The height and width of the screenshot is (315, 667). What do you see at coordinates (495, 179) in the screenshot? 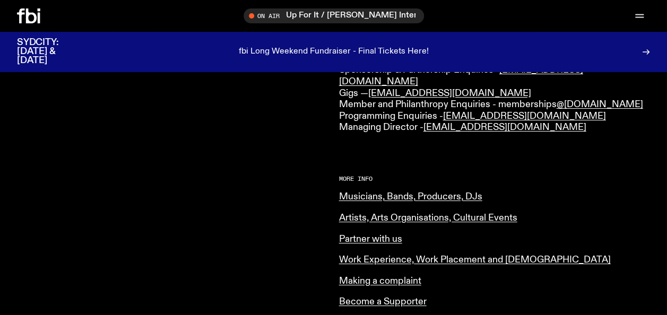
I see `h2: More Info` at bounding box center [495, 179].